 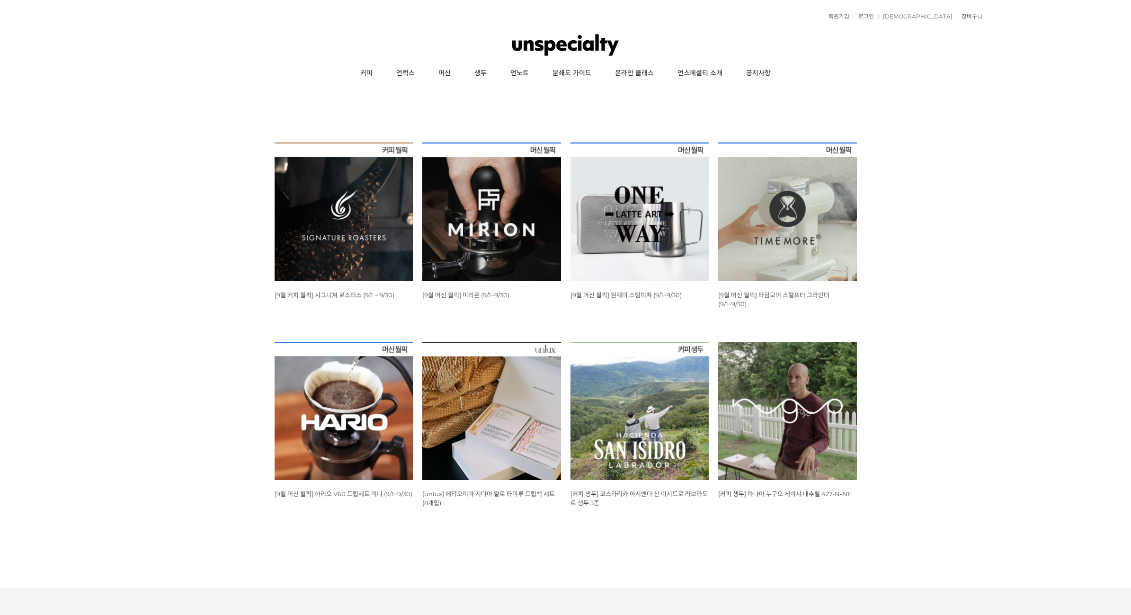 What do you see at coordinates (784, 494) in the screenshot?
I see `a: [커피 생두] 파나마 누구오 게이샤 내추럴 427-N-NF` at bounding box center [784, 494].